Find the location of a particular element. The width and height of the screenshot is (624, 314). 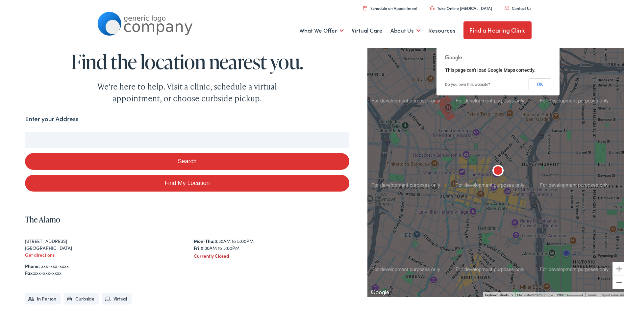

a: Resources is located at coordinates (442, 29).